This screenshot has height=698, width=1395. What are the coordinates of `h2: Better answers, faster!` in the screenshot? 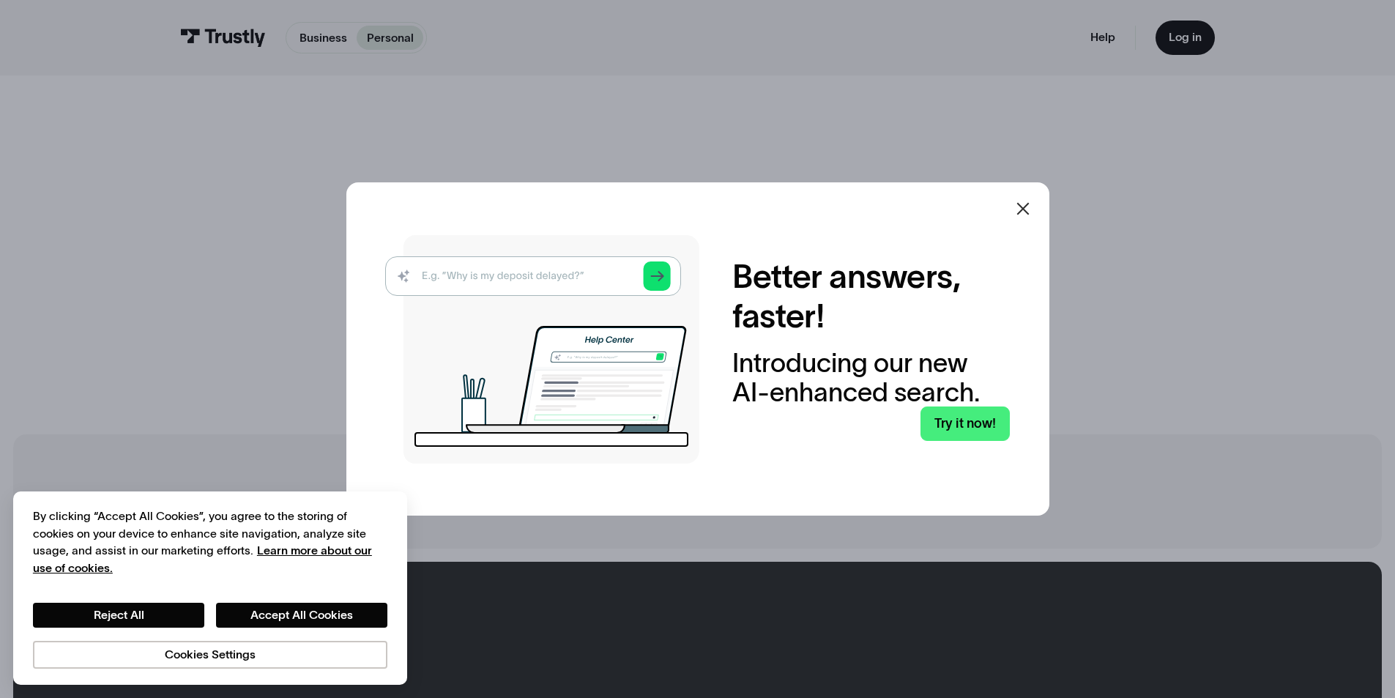 It's located at (871, 297).